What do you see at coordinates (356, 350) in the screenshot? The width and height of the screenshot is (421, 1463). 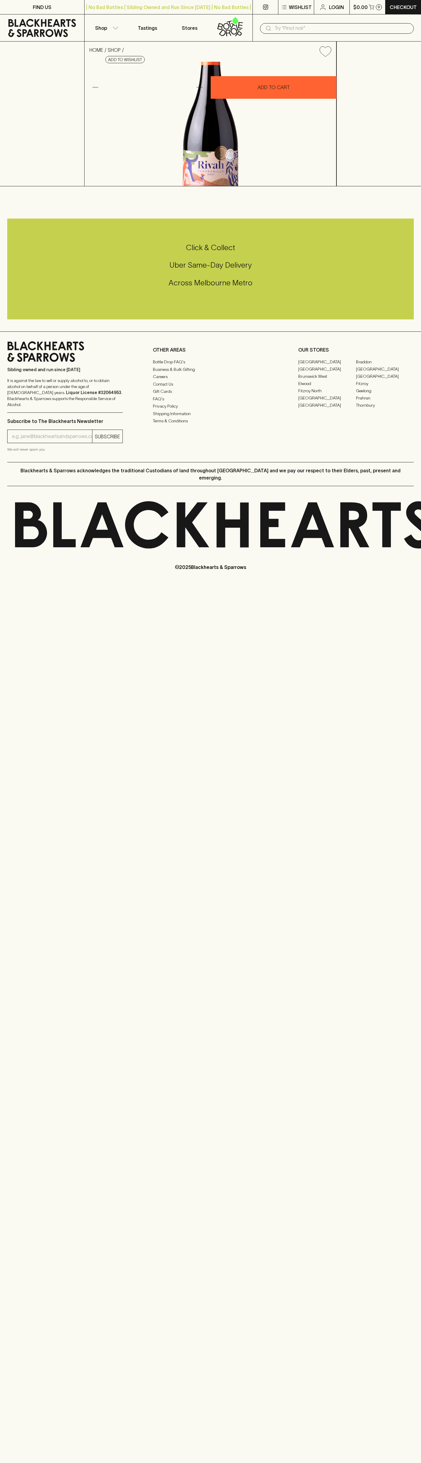 I see `p: OUR STORES` at bounding box center [356, 350].